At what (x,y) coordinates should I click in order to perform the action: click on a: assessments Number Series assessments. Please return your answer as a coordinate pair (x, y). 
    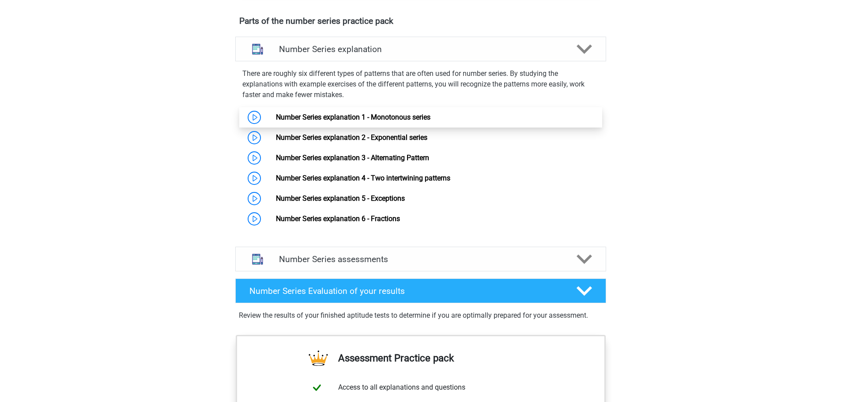
    Looking at the image, I should click on (421, 259).